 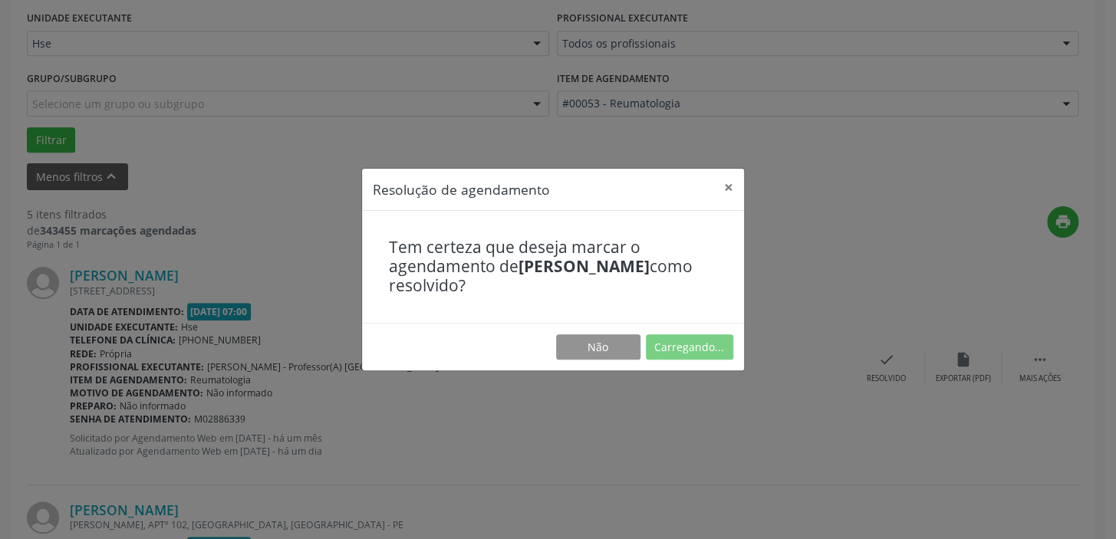 I want to click on button: Carregando..., so click(x=689, y=347).